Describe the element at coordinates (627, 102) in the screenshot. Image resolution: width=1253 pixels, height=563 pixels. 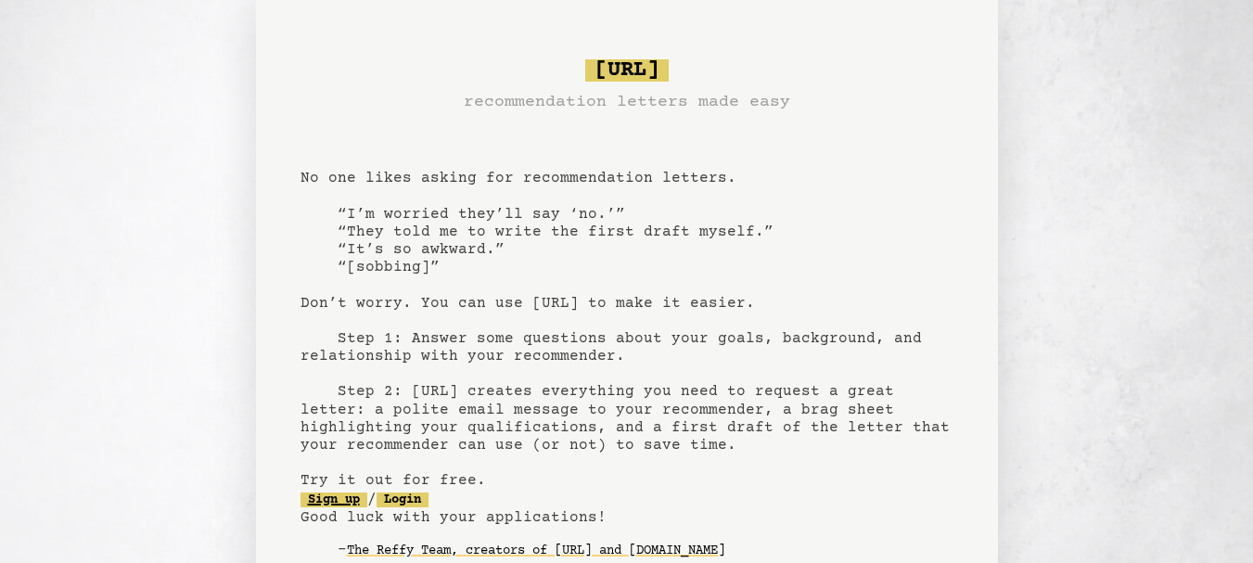
I see `h3: recommendation letters made easy` at that location.